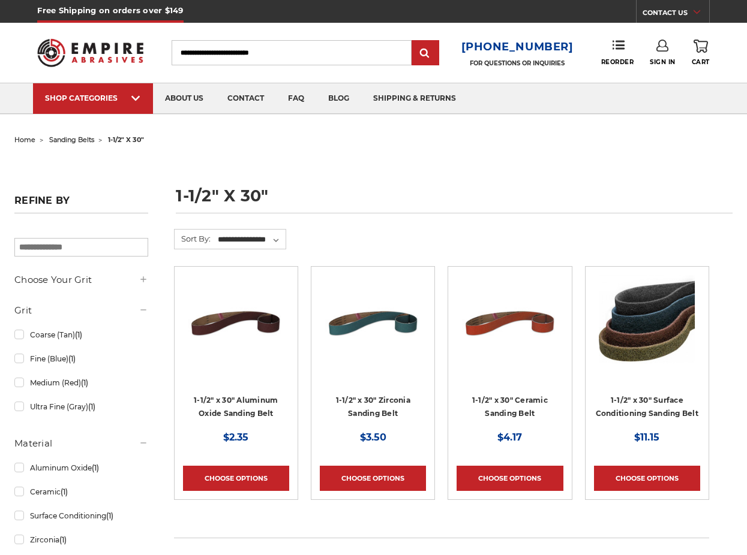 This screenshot has height=555, width=747. What do you see at coordinates (373, 407) in the screenshot?
I see `a: 1-1/2" x 30" Zirconia Sanding Belt` at bounding box center [373, 407].